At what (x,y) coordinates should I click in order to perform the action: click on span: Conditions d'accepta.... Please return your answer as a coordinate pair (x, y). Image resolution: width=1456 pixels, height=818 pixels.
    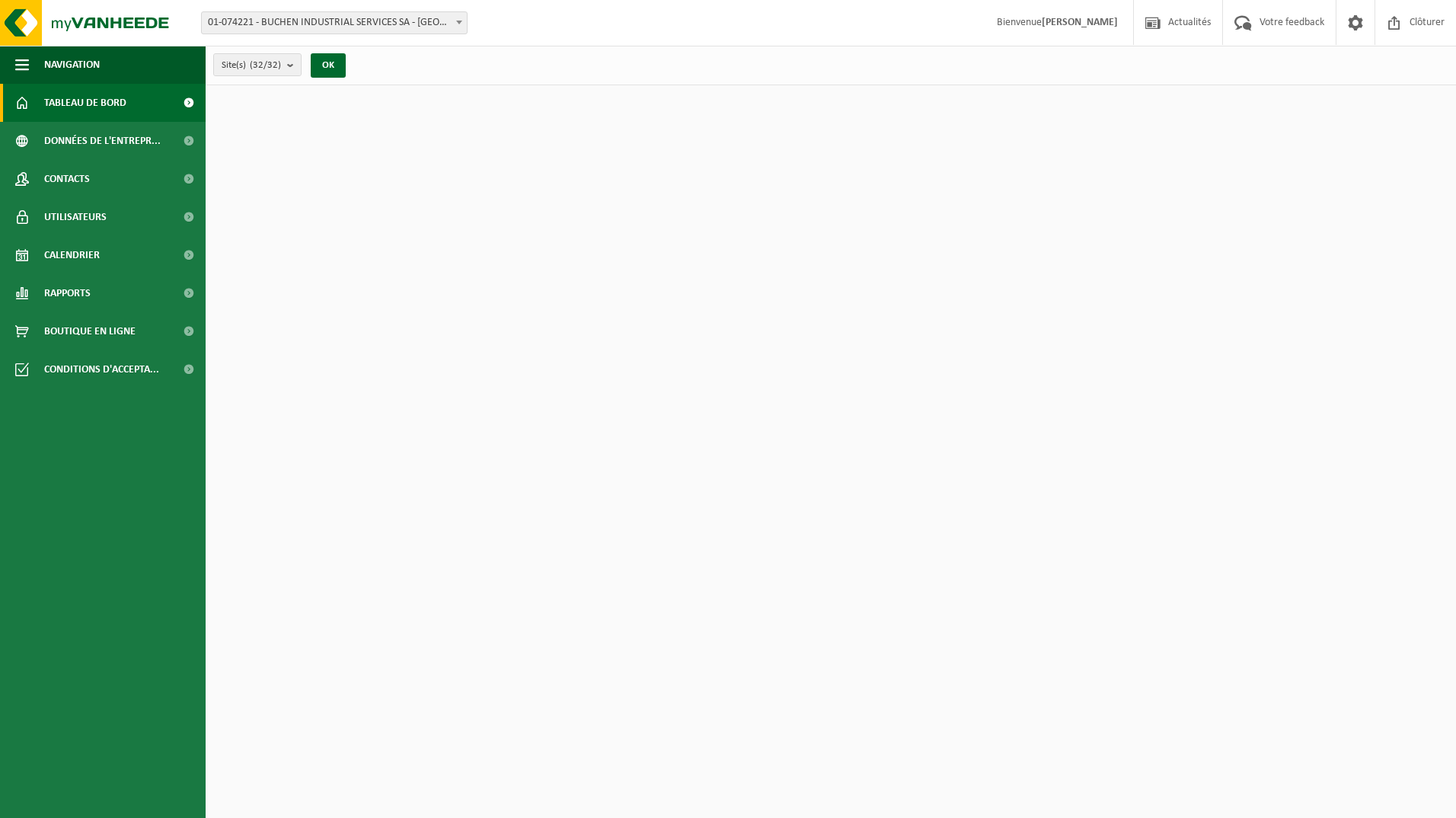
    Looking at the image, I should click on (101, 370).